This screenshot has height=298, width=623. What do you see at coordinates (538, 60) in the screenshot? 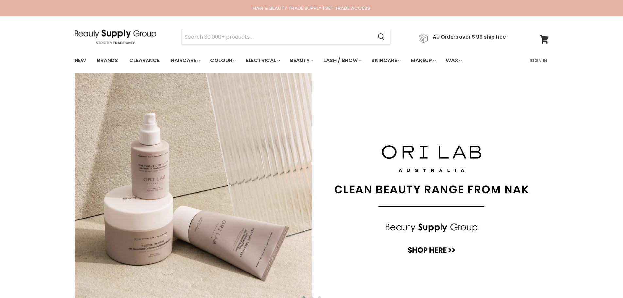
I see `a: Sign In` at bounding box center [538, 60].